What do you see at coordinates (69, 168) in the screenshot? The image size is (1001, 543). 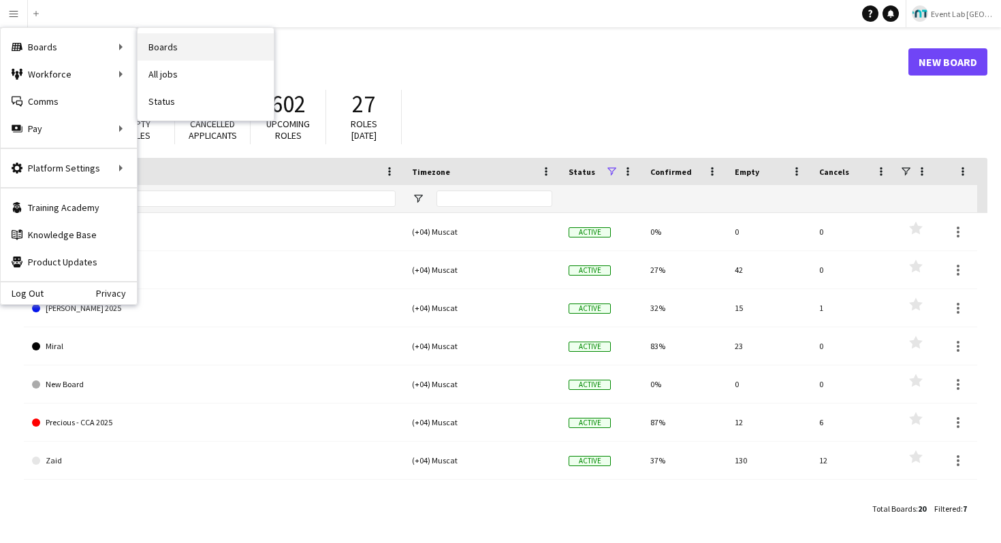 I see `div: Platform Settings` at bounding box center [69, 168].